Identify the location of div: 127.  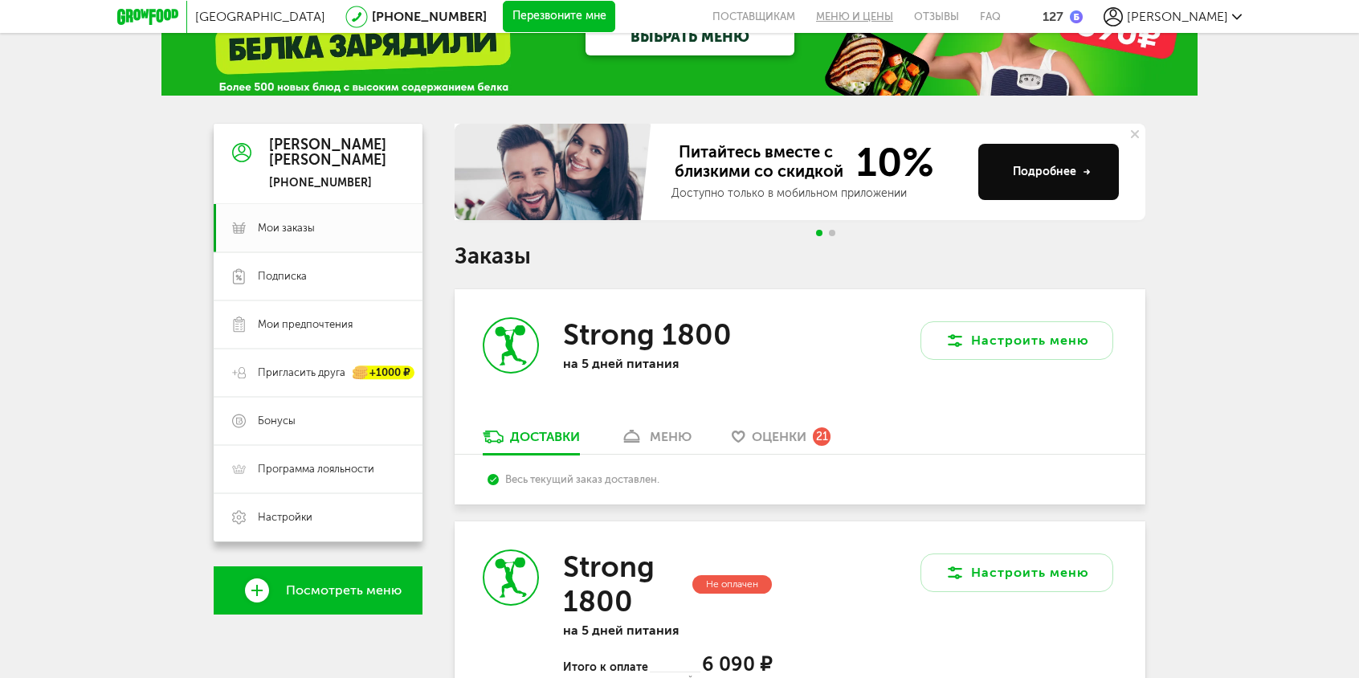
(1053, 16).